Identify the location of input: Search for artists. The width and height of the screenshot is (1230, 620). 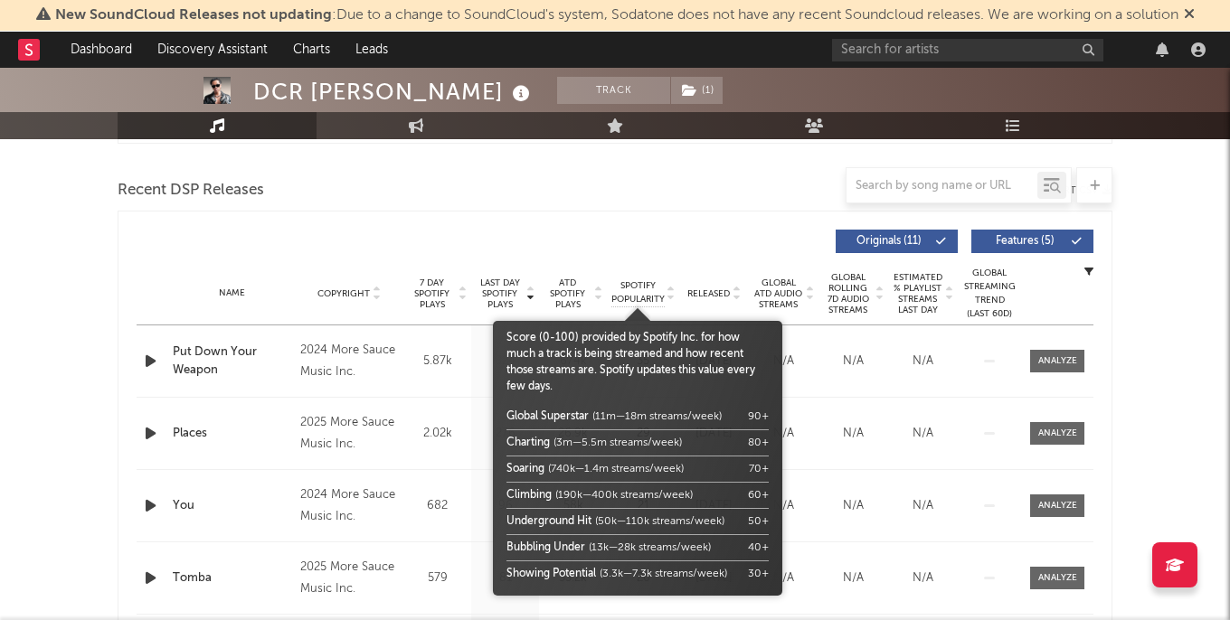
(968, 50).